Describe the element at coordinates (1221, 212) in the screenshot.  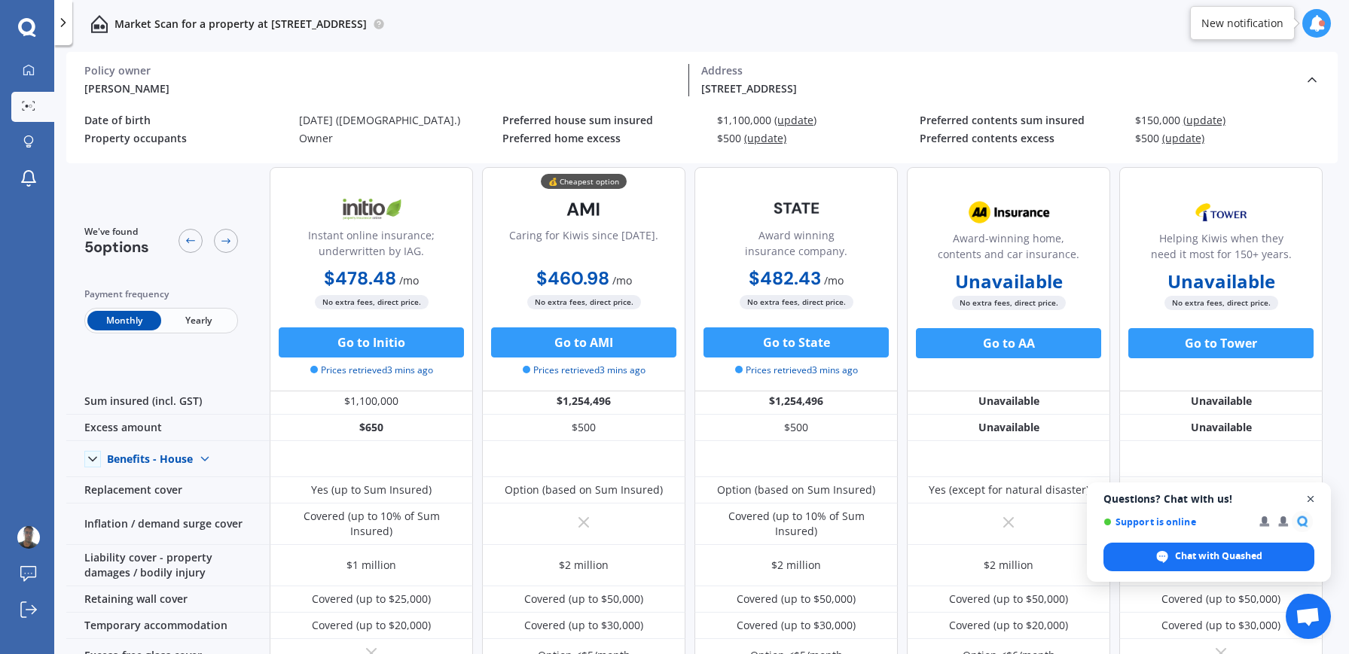
I see `img: Tower.webp` at that location.